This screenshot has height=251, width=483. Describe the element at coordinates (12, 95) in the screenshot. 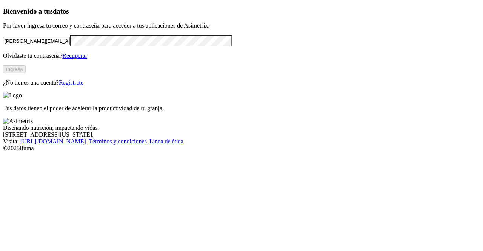

I see `img: Logo` at that location.